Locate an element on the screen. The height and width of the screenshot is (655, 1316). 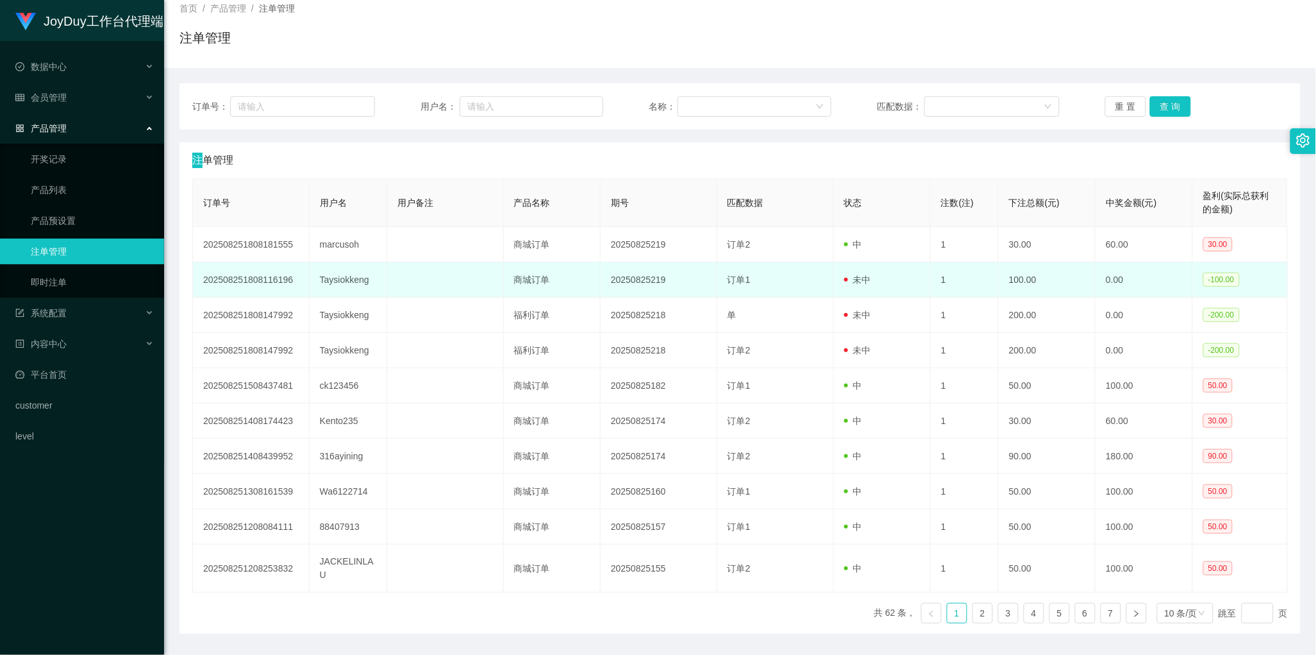
a: 开奖记录 is located at coordinates (92, 159).